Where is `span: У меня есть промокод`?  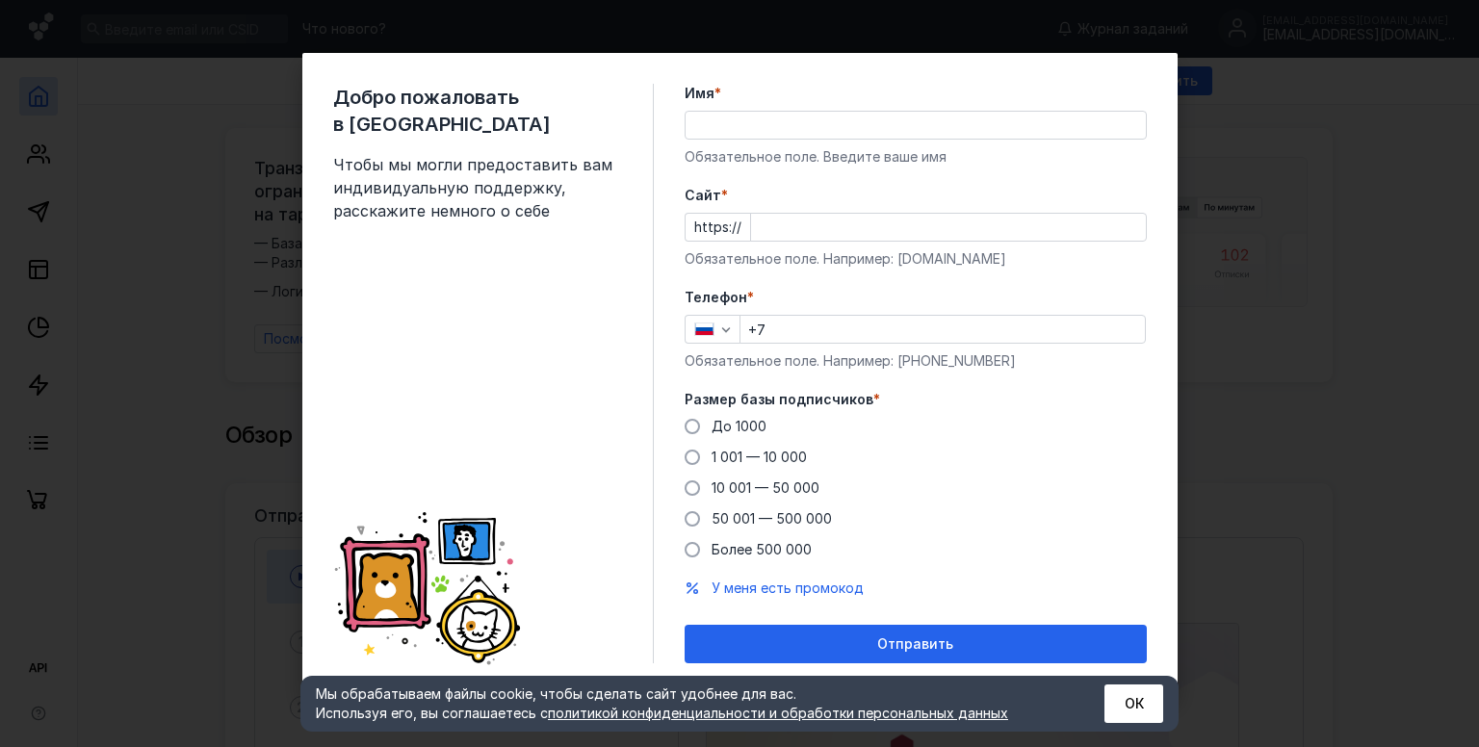 span: У меня есть промокод is located at coordinates (788, 587).